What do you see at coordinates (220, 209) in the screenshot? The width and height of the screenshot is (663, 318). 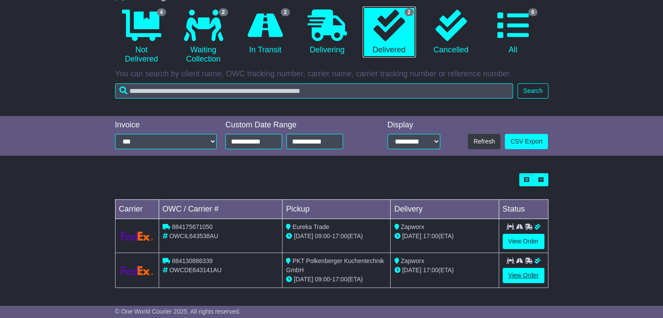 I see `td: OWC / Carrier #` at bounding box center [220, 209].